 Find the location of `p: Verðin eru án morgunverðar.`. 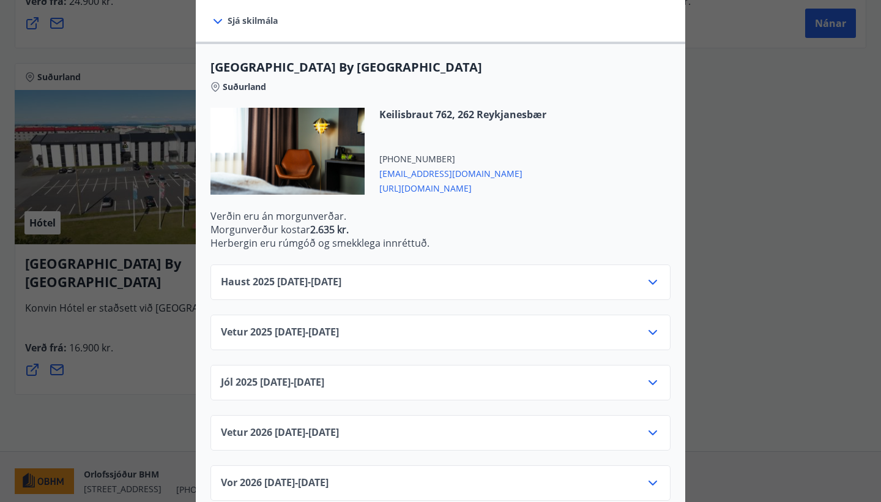

p: Verðin eru án morgunverðar. is located at coordinates (440, 216).